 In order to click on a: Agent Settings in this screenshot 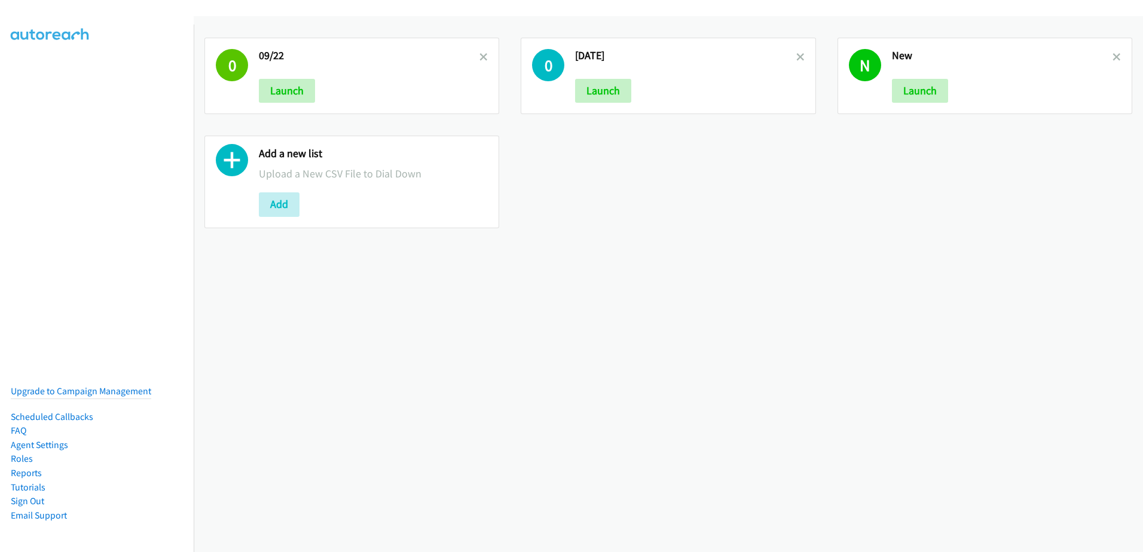, I will do `click(39, 445)`.